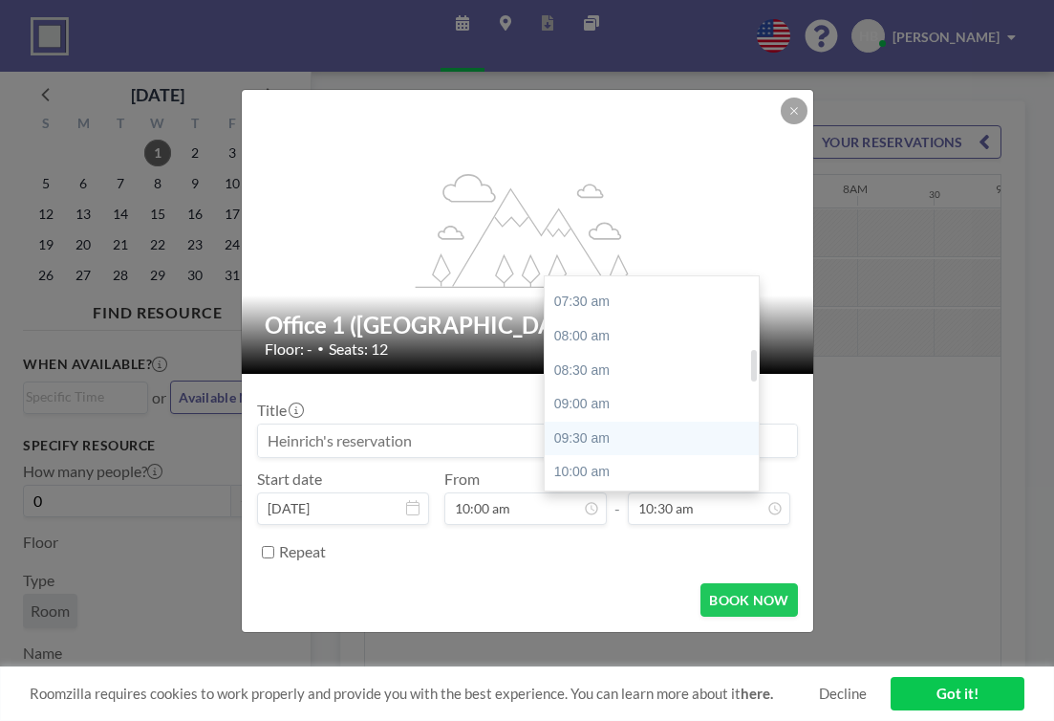 This screenshot has height=721, width=1054. Describe the element at coordinates (843, 693) in the screenshot. I see `a: Decline` at that location.